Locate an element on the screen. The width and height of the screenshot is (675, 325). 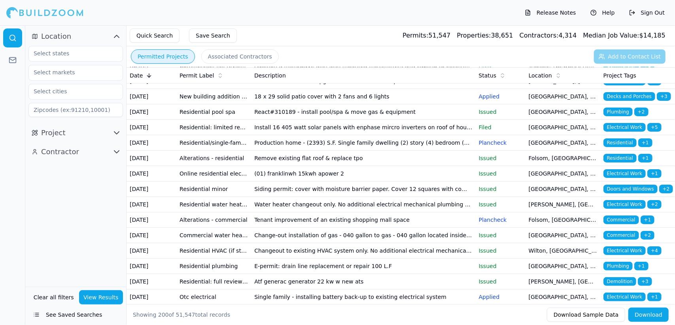
span: Project is located at coordinates (53, 133).